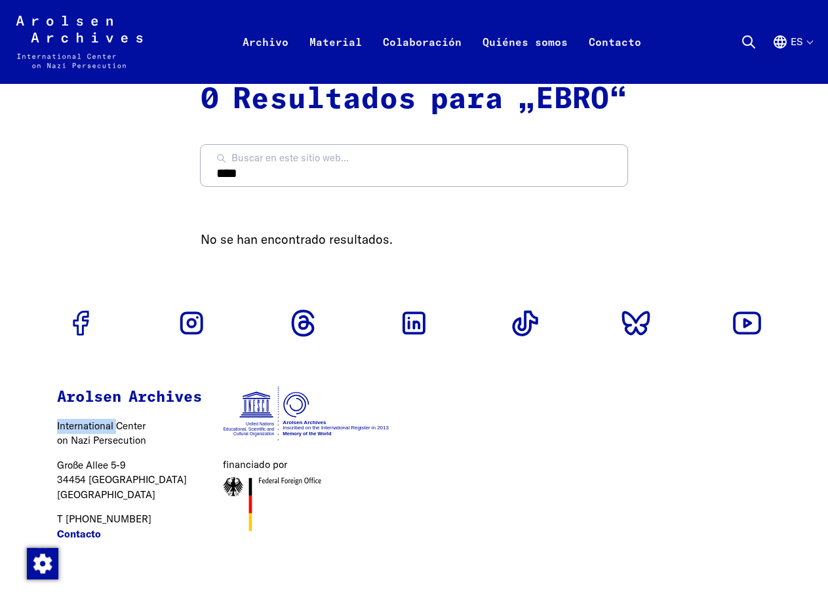 The height and width of the screenshot is (605, 828). What do you see at coordinates (414, 323) in the screenshot?
I see `a: Ir al perfil Linkedin` at bounding box center [414, 323].